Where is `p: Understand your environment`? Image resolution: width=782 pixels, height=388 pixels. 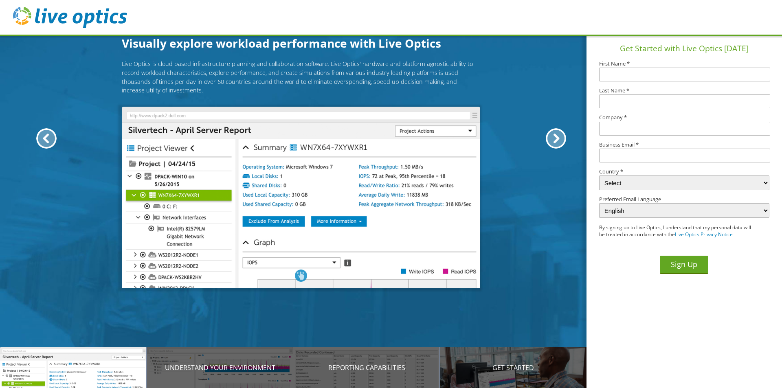 p: Understand your environment is located at coordinates (220, 368).